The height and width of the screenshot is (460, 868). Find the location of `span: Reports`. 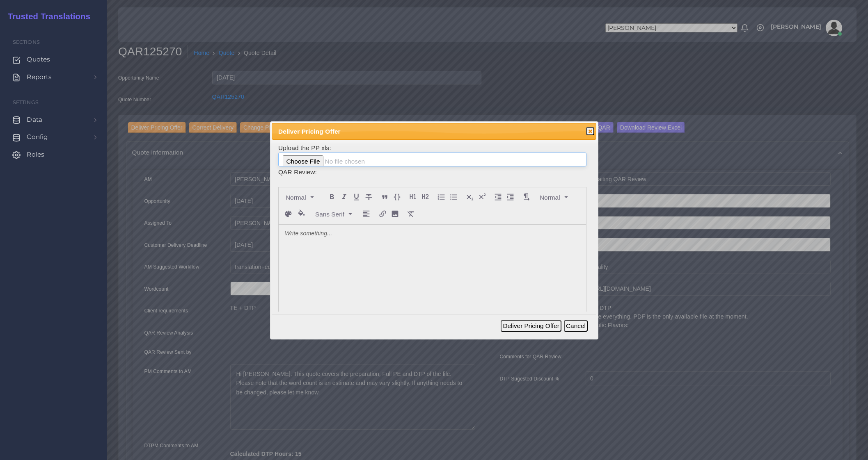

span: Reports is located at coordinates (39, 77).